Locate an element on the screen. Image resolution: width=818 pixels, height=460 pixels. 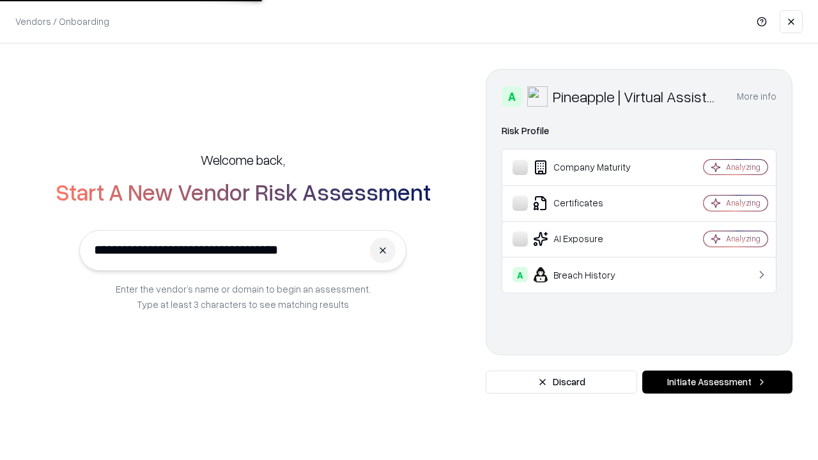
button: Initiate Assessment is located at coordinates (717, 382).